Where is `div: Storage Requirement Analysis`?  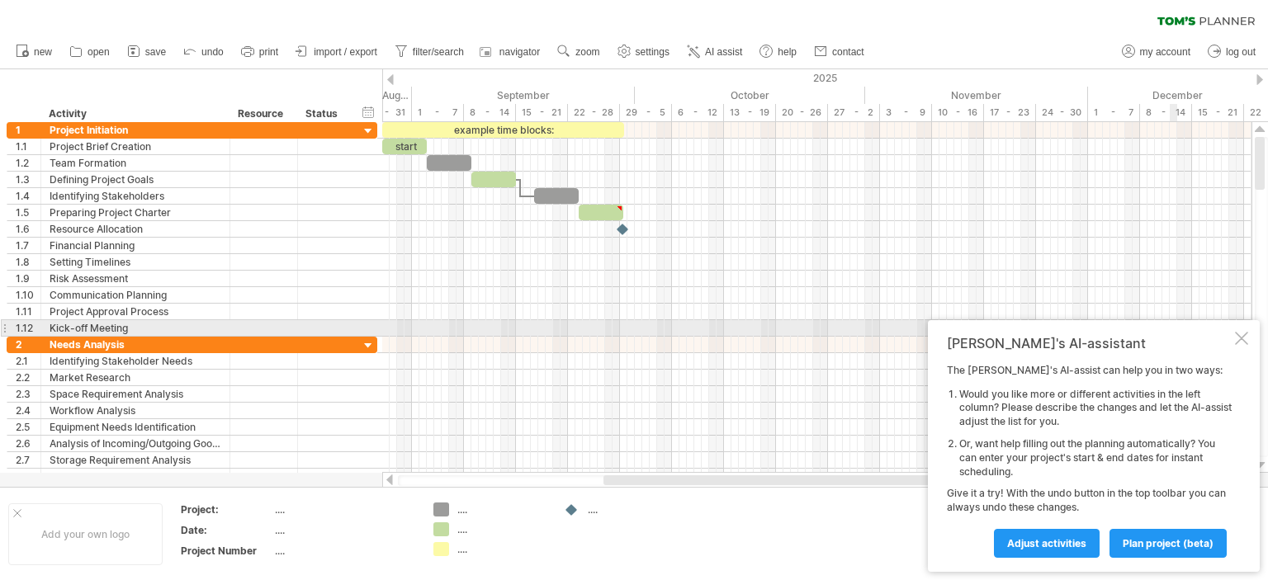 div: Storage Requirement Analysis is located at coordinates (135, 460).